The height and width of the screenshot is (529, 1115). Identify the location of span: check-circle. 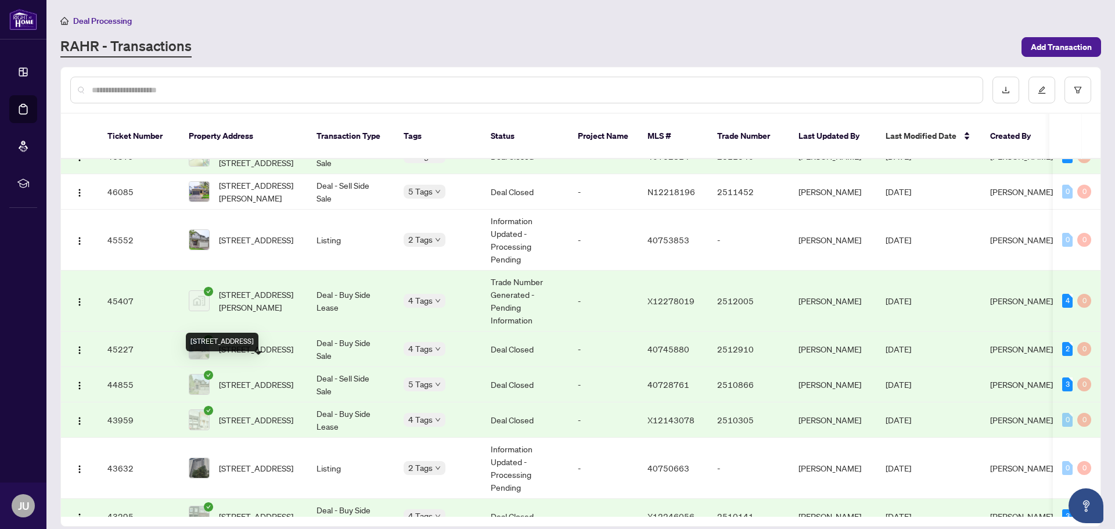
(209, 411).